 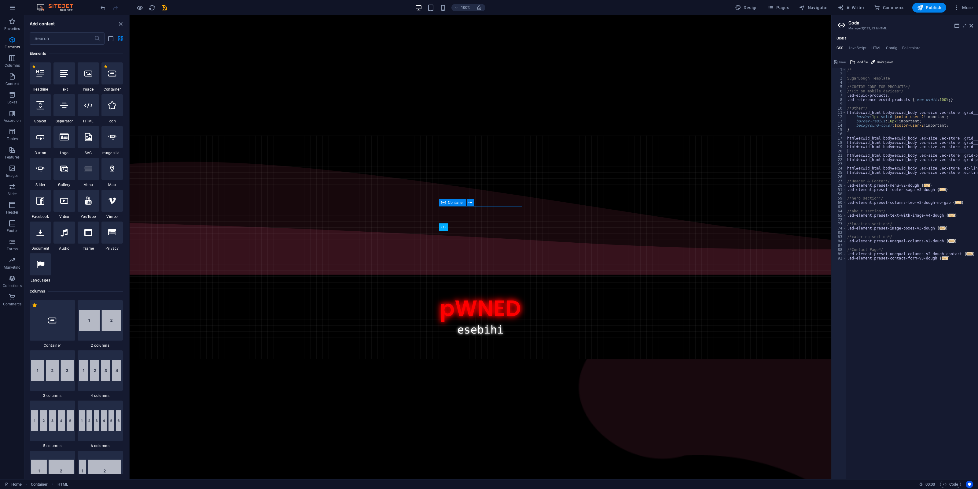 I want to click on div: 28, so click(x=839, y=185).